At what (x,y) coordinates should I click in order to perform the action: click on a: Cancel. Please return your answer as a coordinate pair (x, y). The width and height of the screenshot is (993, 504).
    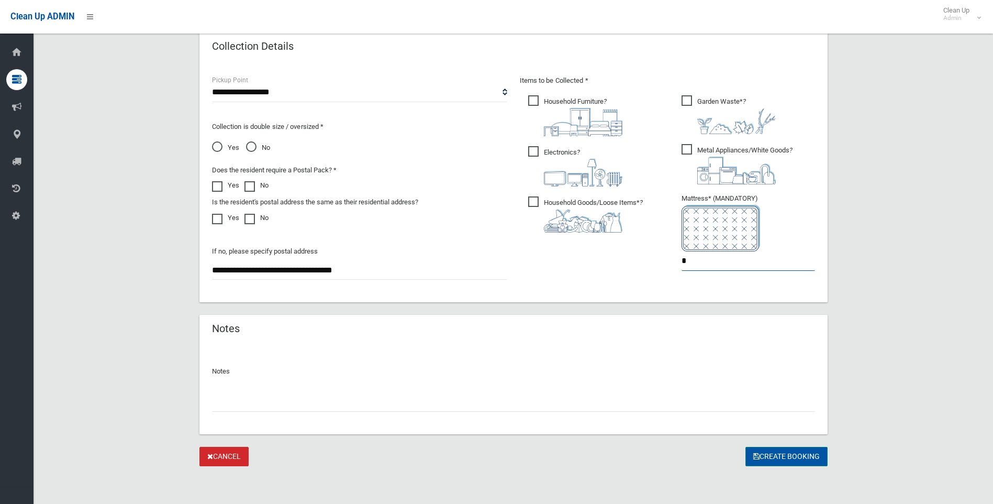
    Looking at the image, I should click on (224, 456).